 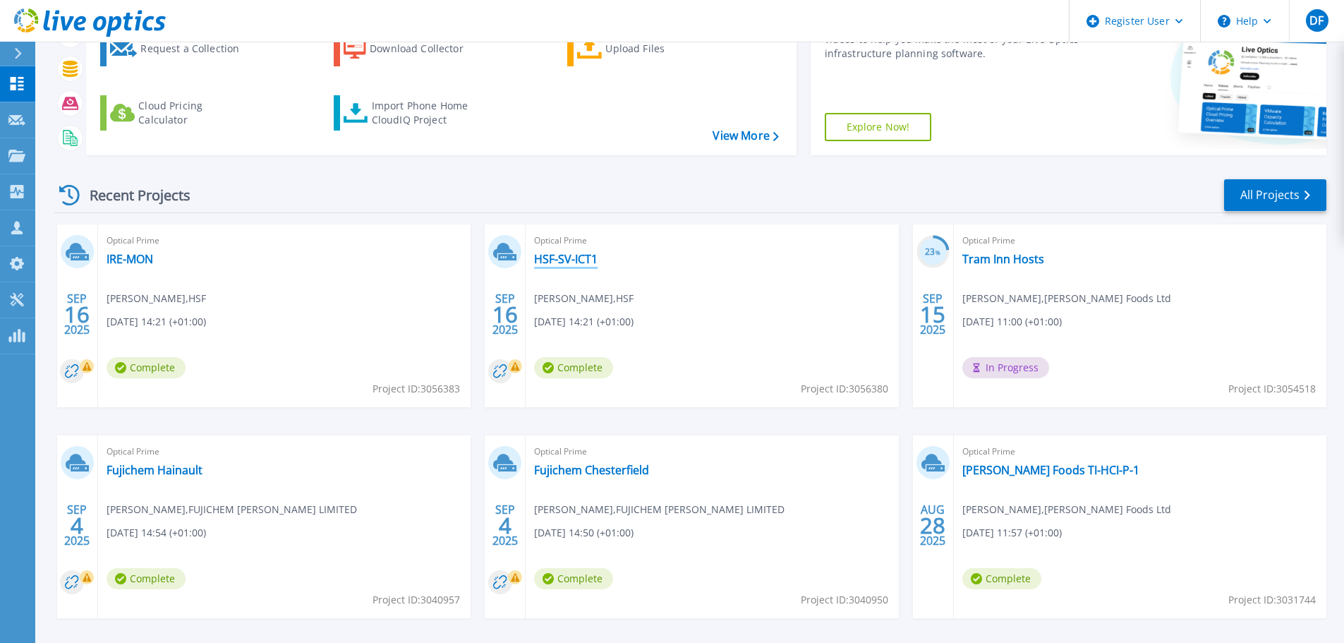 What do you see at coordinates (132, 195) in the screenshot?
I see `div: Recent Projects` at bounding box center [132, 195].